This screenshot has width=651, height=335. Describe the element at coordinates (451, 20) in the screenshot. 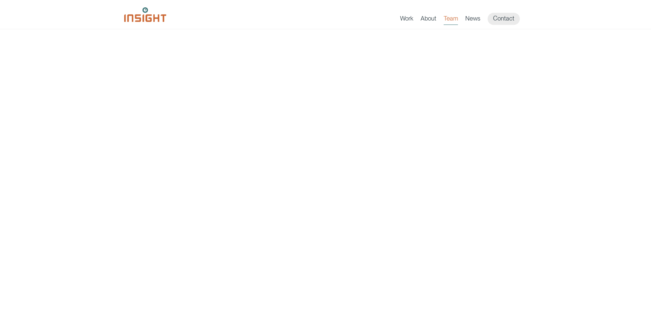

I see `a: Team` at that location.